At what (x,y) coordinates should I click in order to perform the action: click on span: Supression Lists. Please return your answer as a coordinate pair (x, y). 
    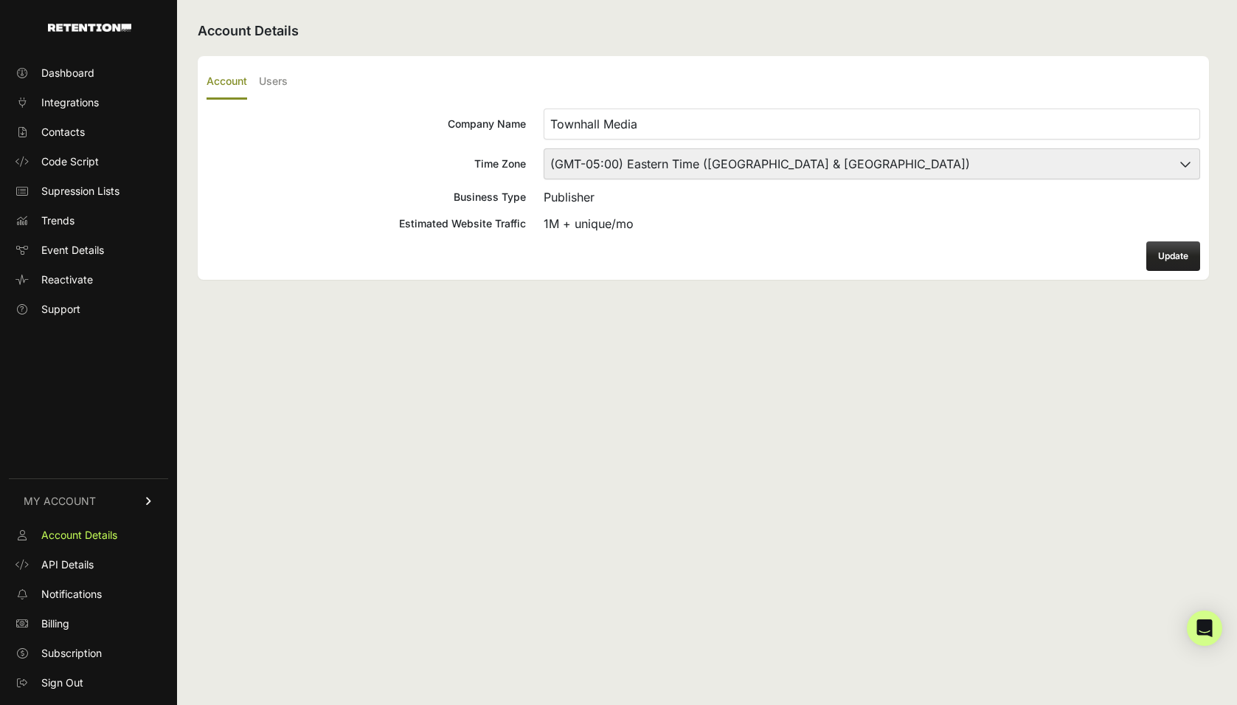
    Looking at the image, I should click on (80, 191).